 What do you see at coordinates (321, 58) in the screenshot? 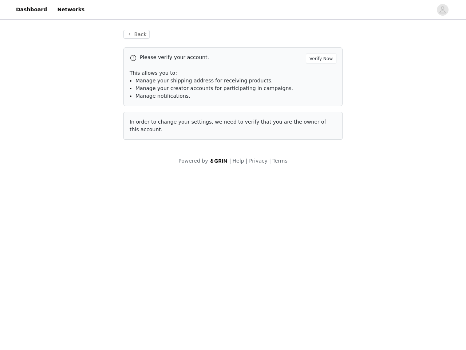
I see `button: Verify Now` at bounding box center [321, 58].